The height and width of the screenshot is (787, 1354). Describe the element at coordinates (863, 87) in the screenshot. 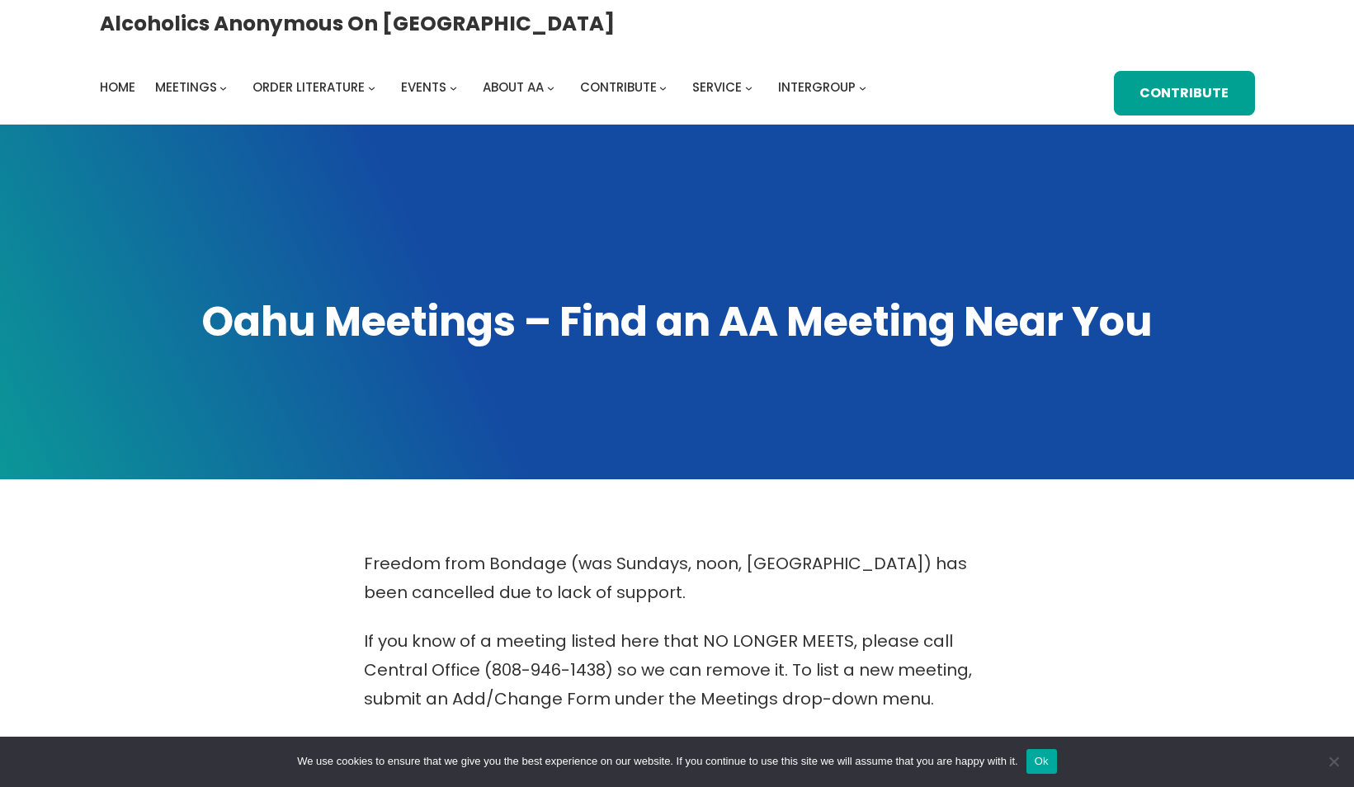

I see `button: Intergroup submenu` at that location.